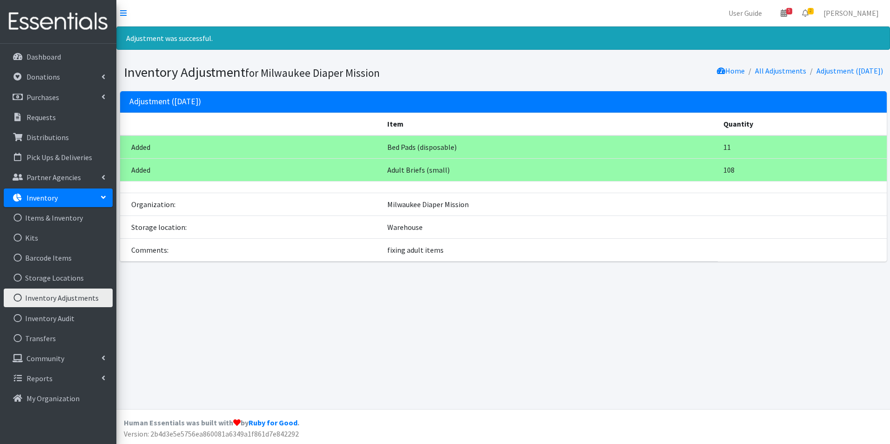 This screenshot has height=444, width=890. What do you see at coordinates (784, 13) in the screenshot?
I see `a: 5` at bounding box center [784, 13].